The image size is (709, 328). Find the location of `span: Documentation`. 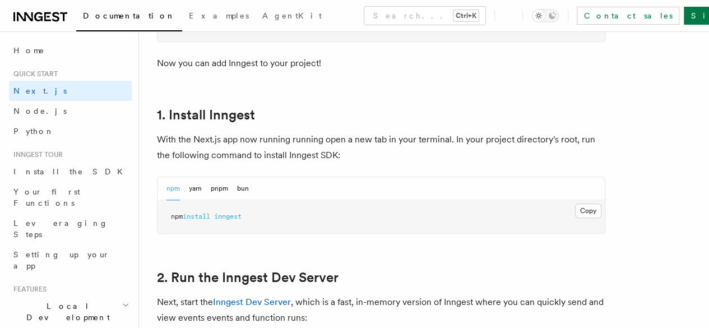

span: Documentation is located at coordinates (129, 16).